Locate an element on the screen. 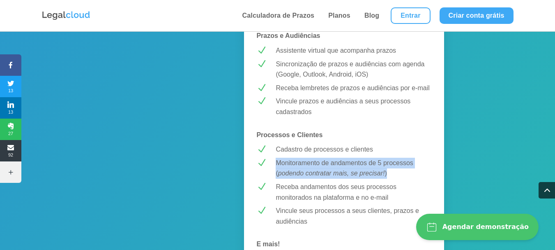  p: Vincule prazos e audiências a seus processos cadastrados is located at coordinates (354, 106).